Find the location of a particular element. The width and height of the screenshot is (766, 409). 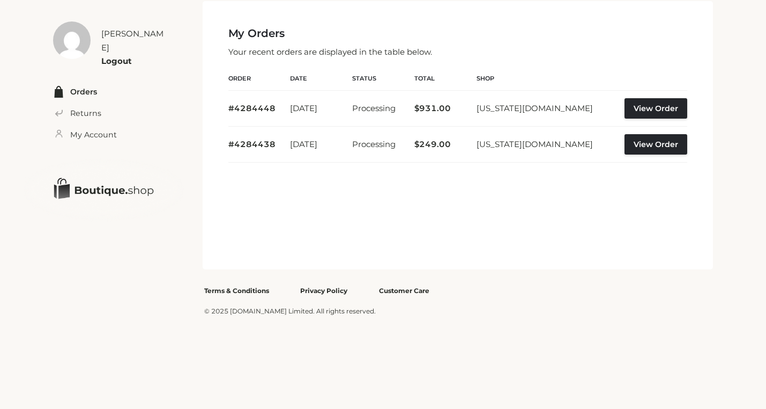

a: Customer Care is located at coordinates (404, 289).